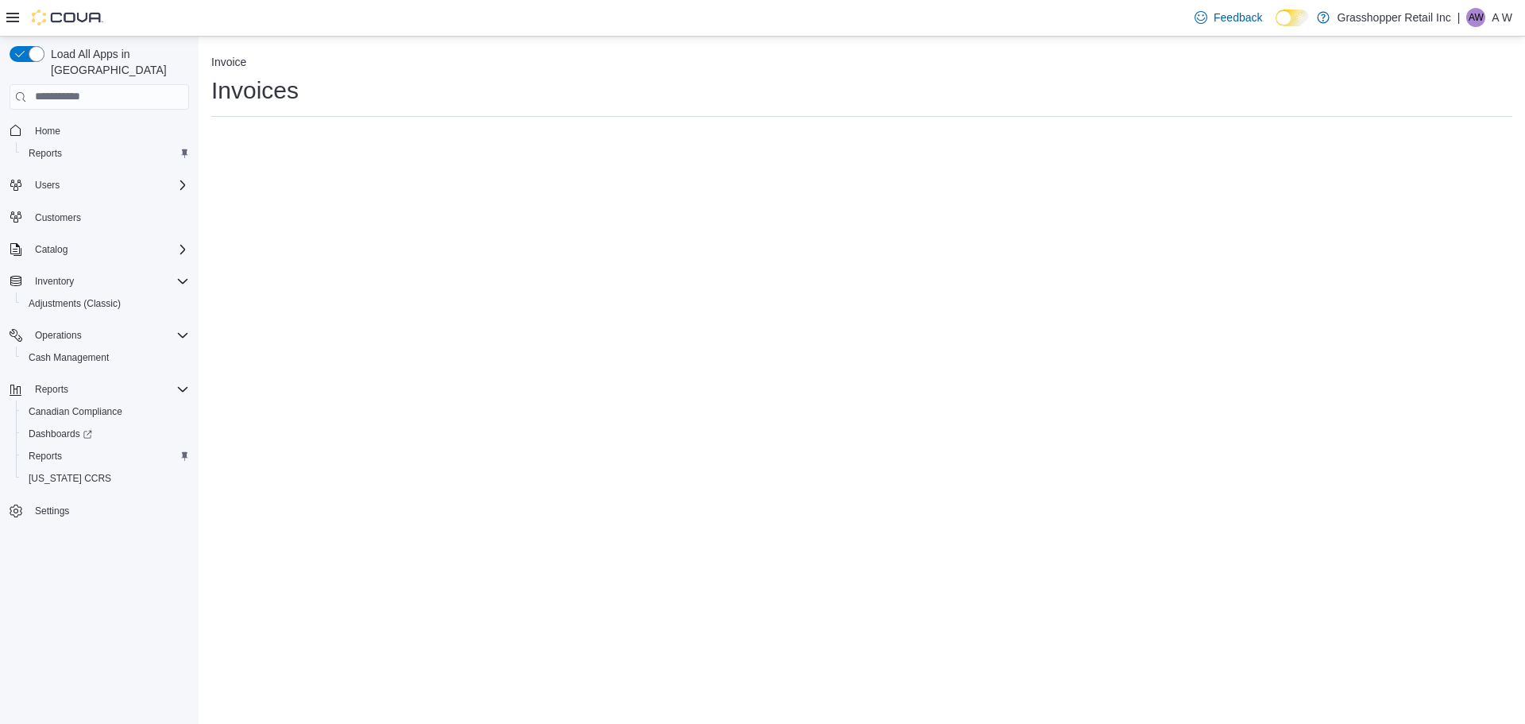 Image resolution: width=1525 pixels, height=724 pixels. I want to click on input: Dark Mode, so click(1293, 17).